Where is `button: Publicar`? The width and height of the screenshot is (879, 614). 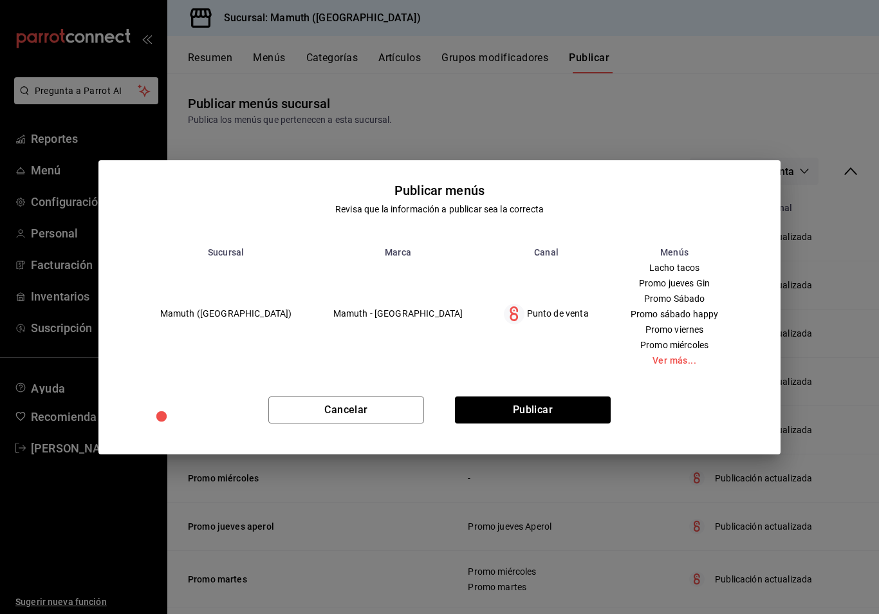
button: Publicar is located at coordinates (533, 410).